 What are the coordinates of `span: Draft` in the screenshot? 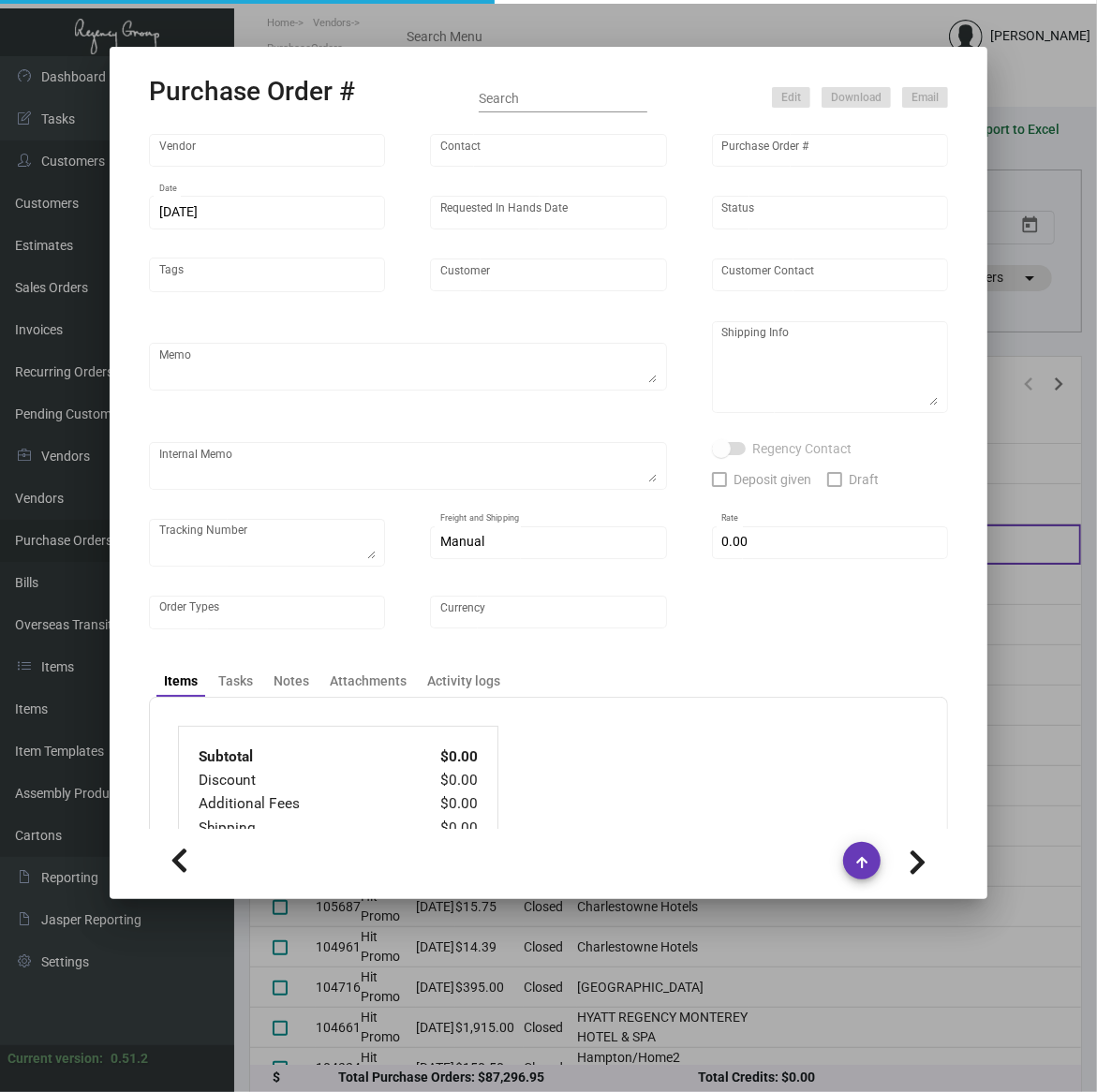 It's located at (865, 480).